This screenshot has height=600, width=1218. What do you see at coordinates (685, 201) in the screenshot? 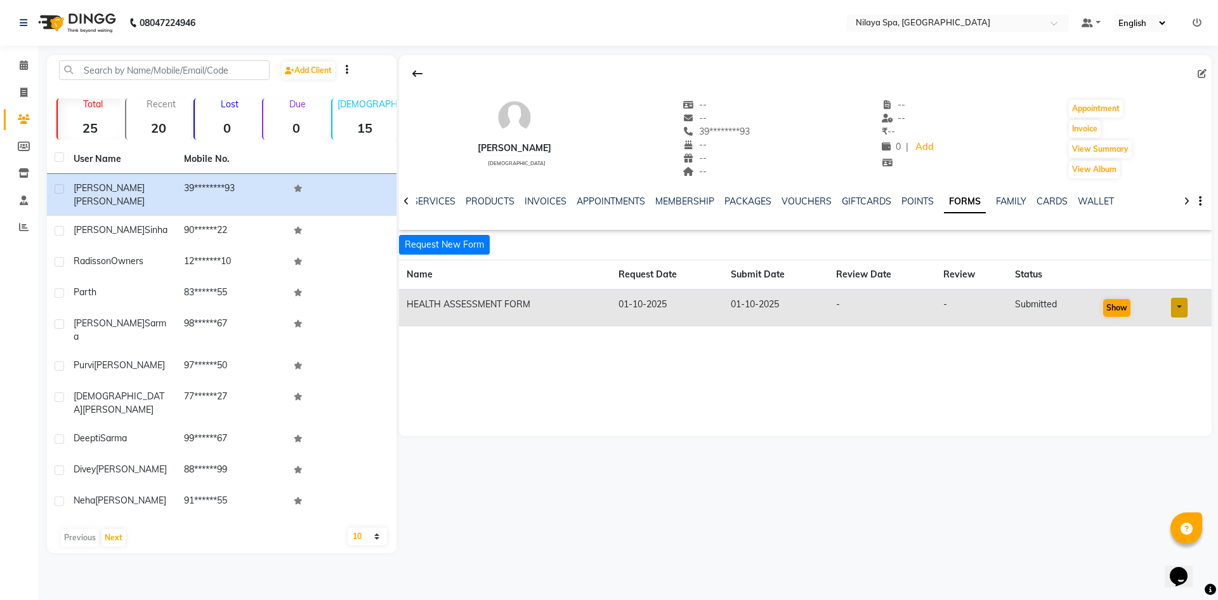
I see `a: MEMBERSHIP` at bounding box center [685, 201].